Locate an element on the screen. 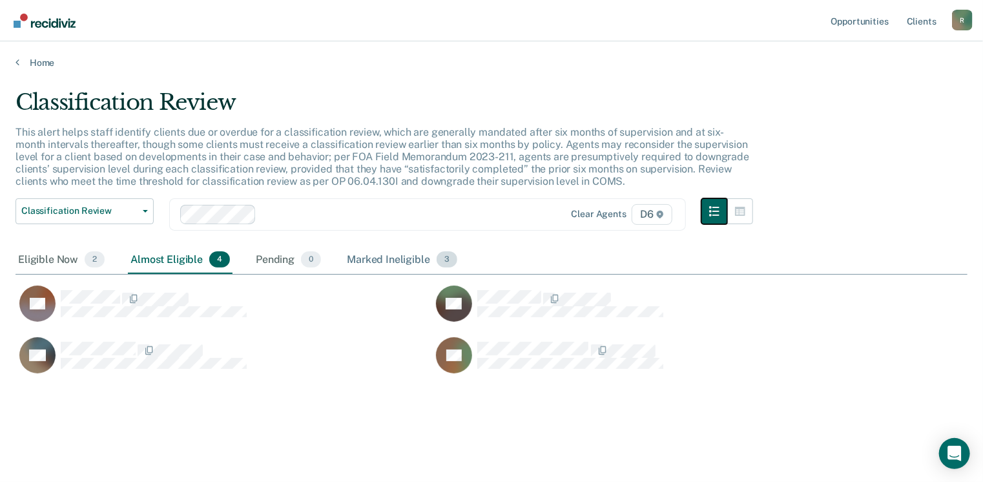 The image size is (983, 482). span: Classification Review is located at coordinates (79, 211).